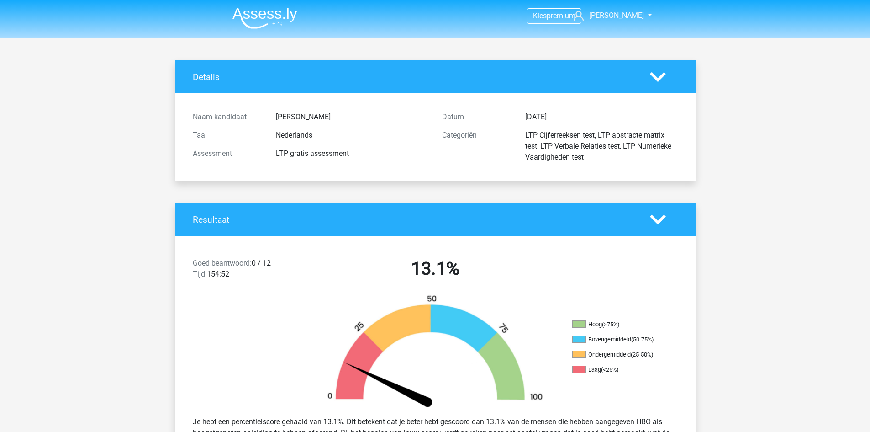 The image size is (870, 432). Describe the element at coordinates (222, 263) in the screenshot. I see `span: Goed beantwoord:` at that location.